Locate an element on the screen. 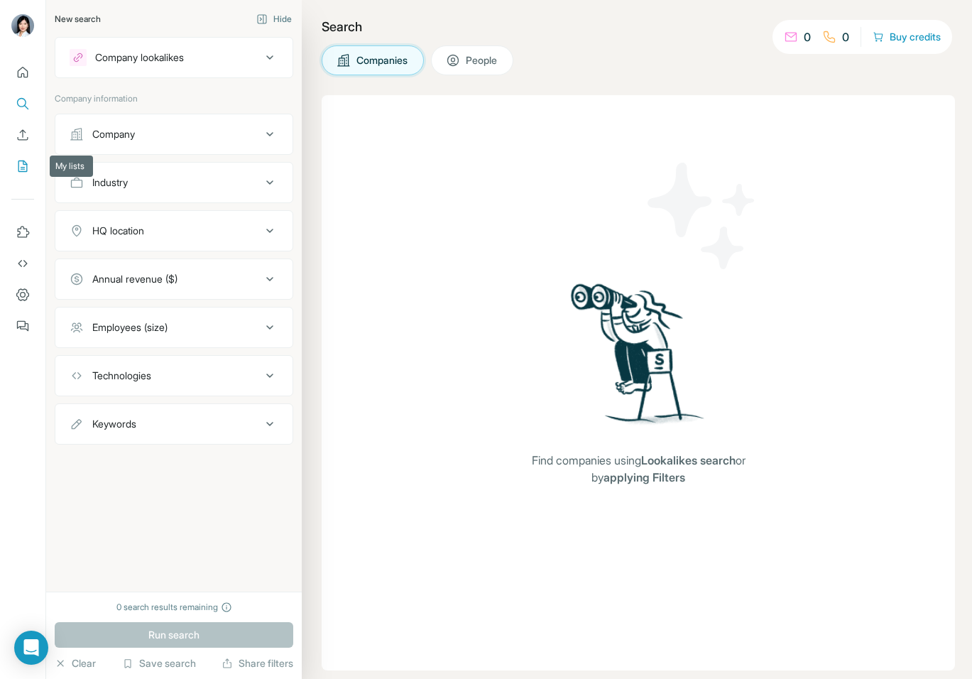  button: HQ location is located at coordinates (174, 231).